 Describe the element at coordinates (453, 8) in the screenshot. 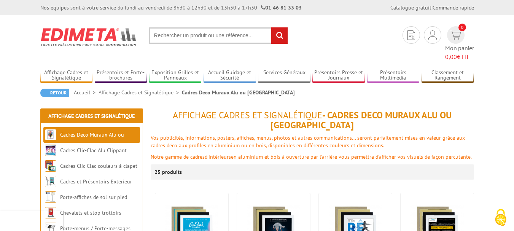

I see `a: Commande rapide` at that location.